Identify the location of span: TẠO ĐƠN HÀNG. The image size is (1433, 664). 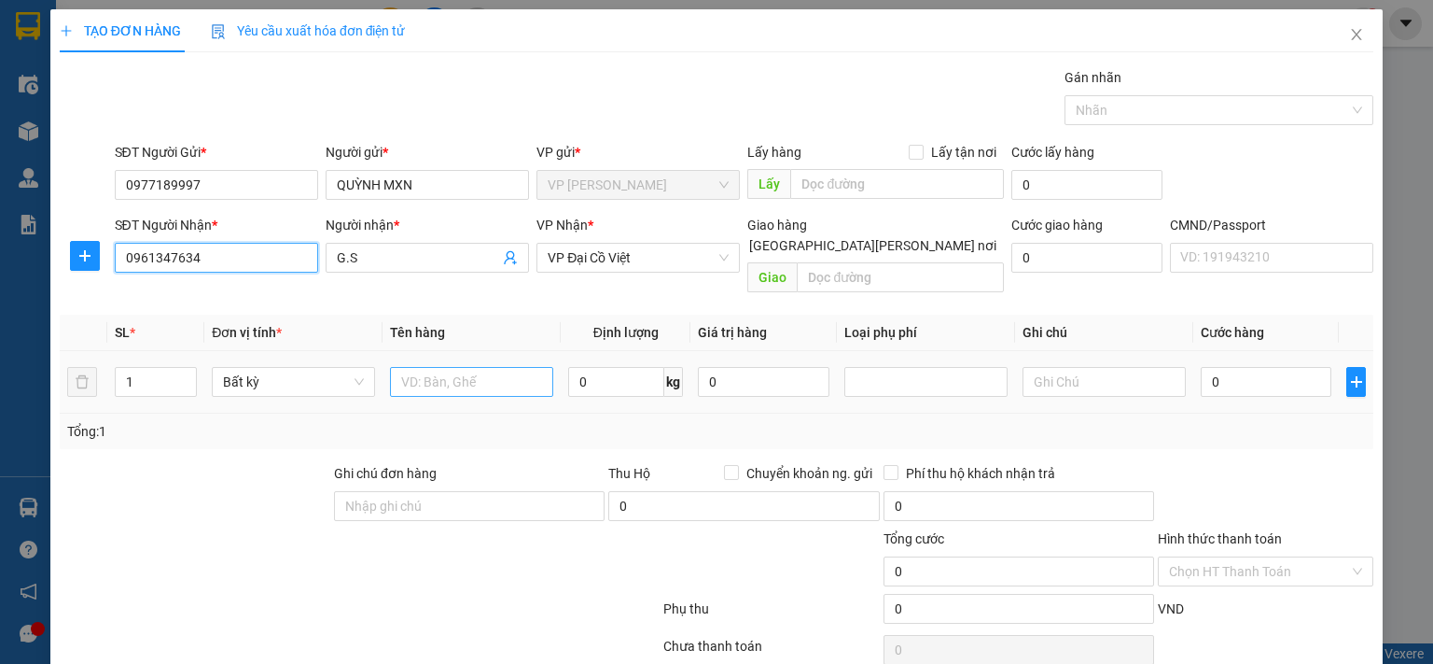
(120, 31).